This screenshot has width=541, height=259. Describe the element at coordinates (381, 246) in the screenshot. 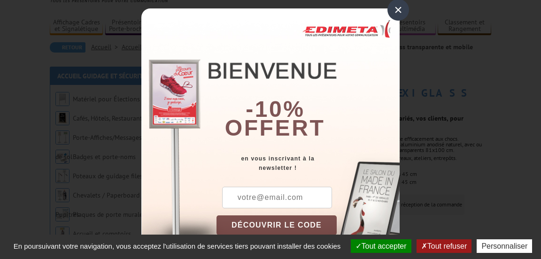

I see `button: Tout accepter` at that location.